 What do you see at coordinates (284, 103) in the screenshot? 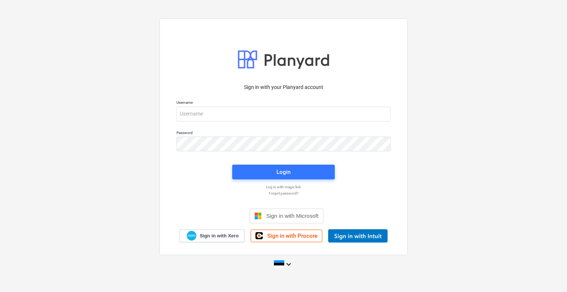
I see `p: Username` at bounding box center [284, 103].